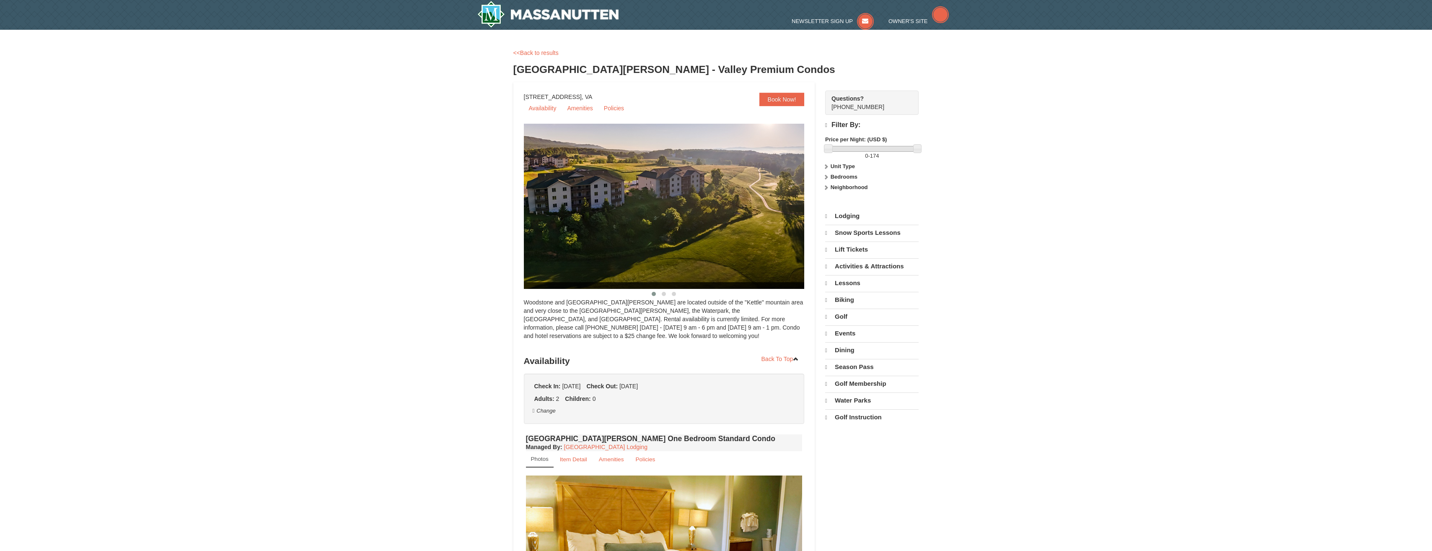  What do you see at coordinates (822, 21) in the screenshot?
I see `span: Newsletter Sign Up` at bounding box center [822, 21].